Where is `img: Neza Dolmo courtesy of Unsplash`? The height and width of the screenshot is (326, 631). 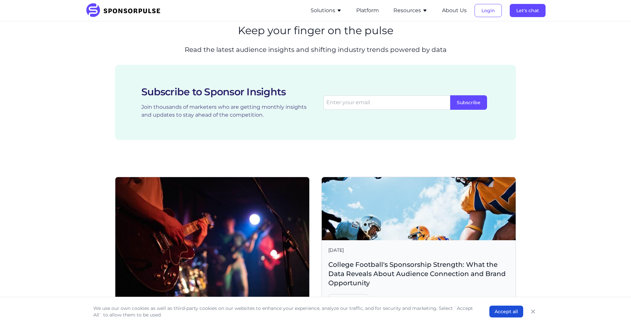
img: Neza Dolmo courtesy of Unsplash is located at coordinates (212, 242).